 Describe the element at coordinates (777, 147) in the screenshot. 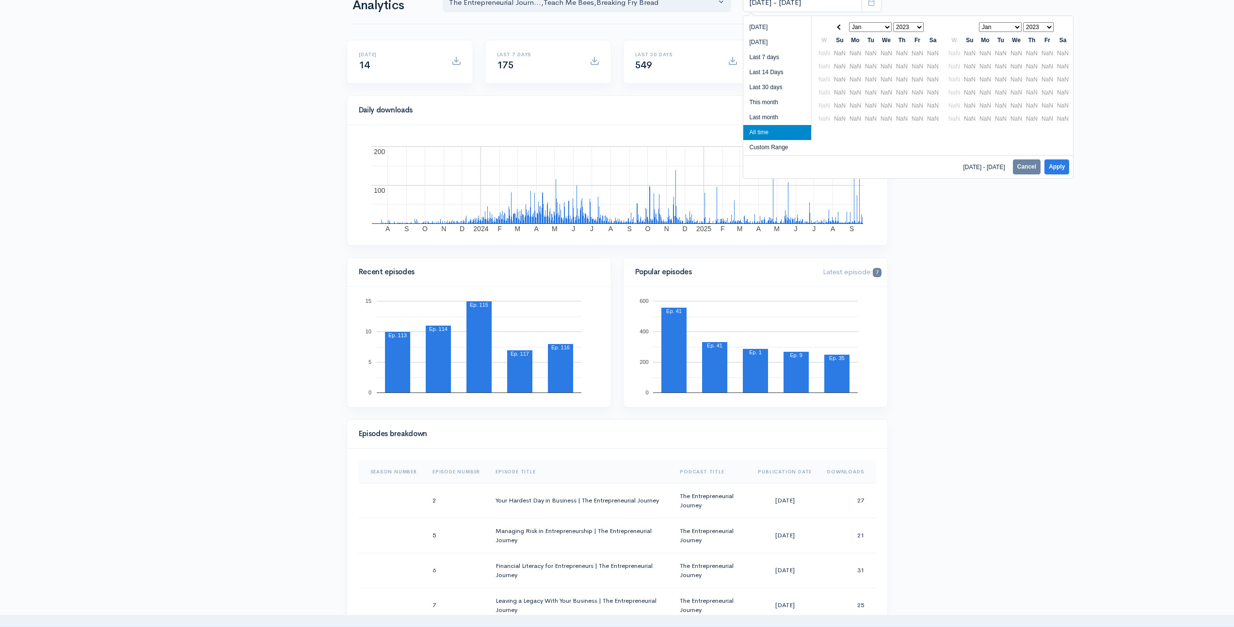

I see `li: Custom Range` at that location.